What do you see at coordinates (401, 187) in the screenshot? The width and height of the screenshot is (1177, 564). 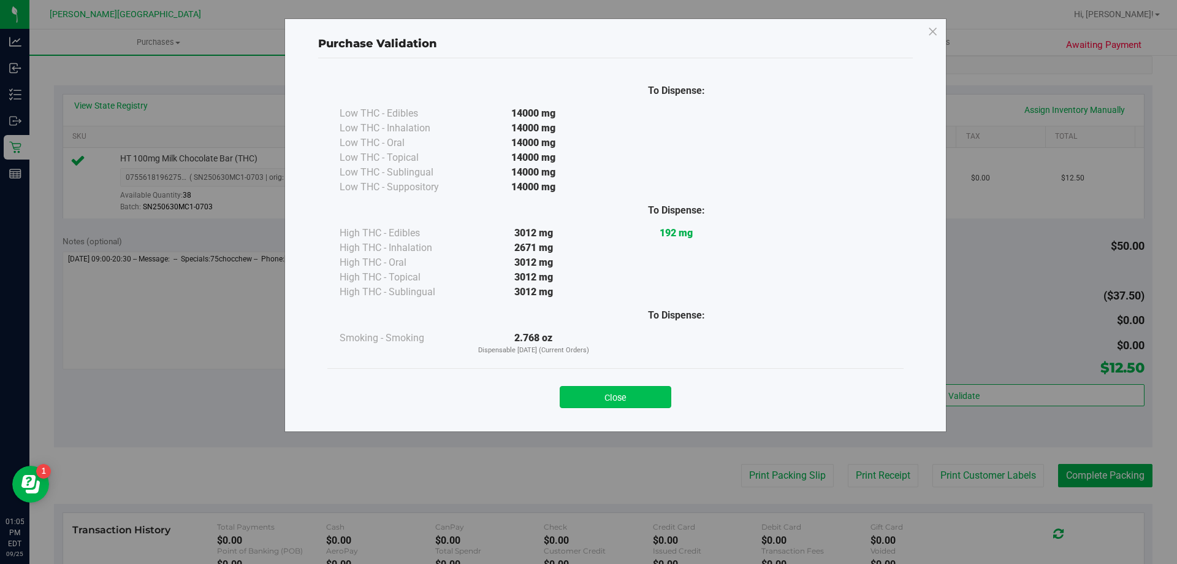 I see `div: Low THC - Suppository` at bounding box center [401, 187].